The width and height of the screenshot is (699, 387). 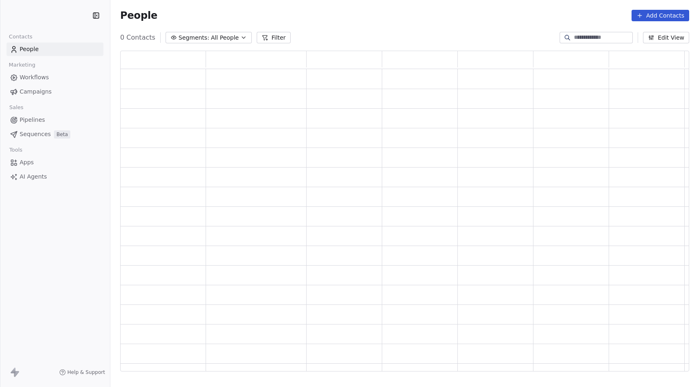 I want to click on a: AI Agents, so click(x=55, y=177).